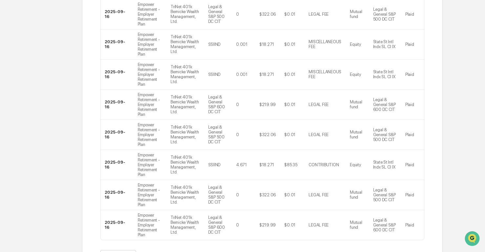  What do you see at coordinates (64, 86) in the screenshot?
I see `a: 🗄️Attestations` at bounding box center [64, 86].